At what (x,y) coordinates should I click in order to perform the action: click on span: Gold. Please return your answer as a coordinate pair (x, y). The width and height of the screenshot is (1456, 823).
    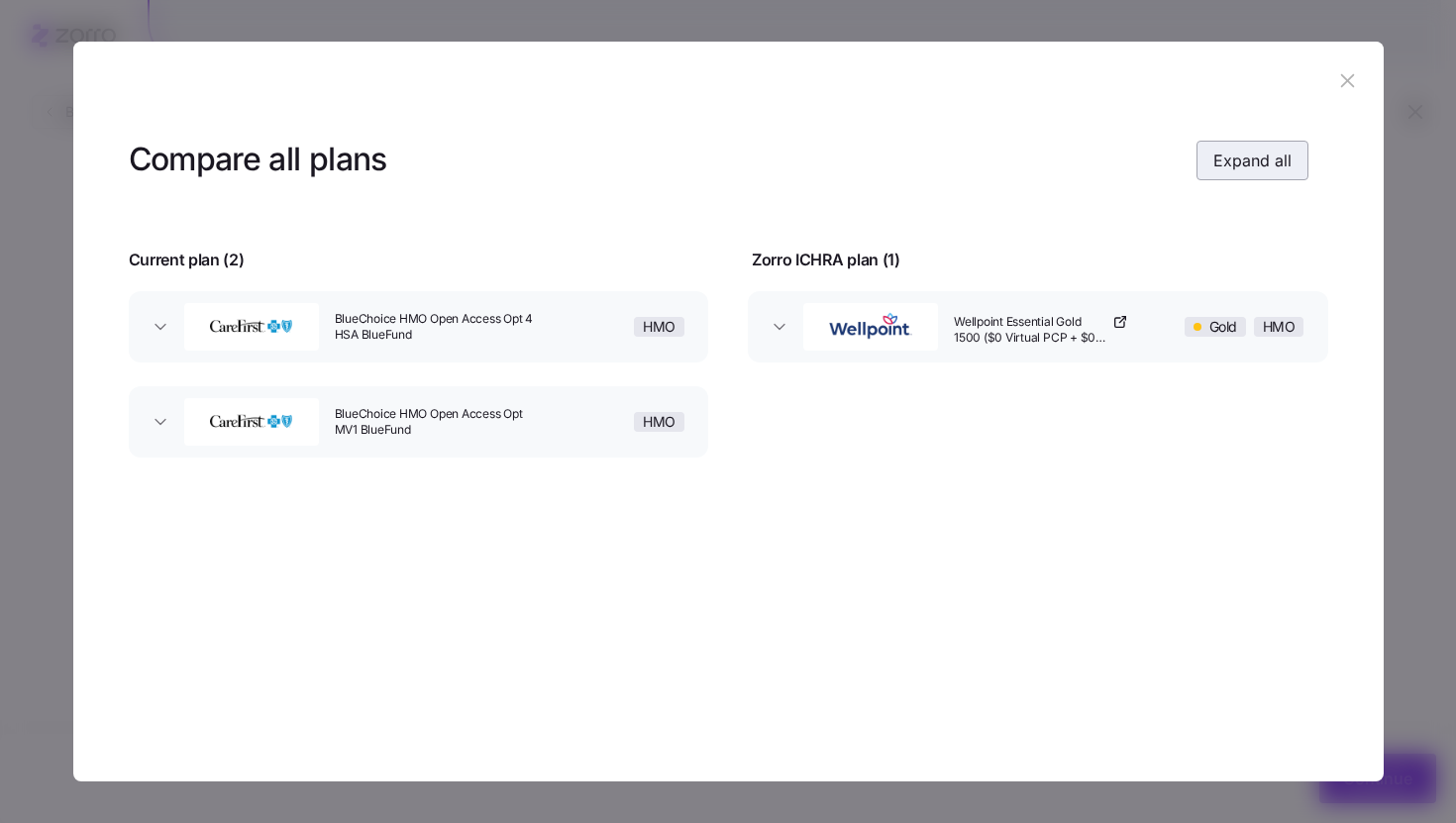
    Looking at the image, I should click on (1223, 327).